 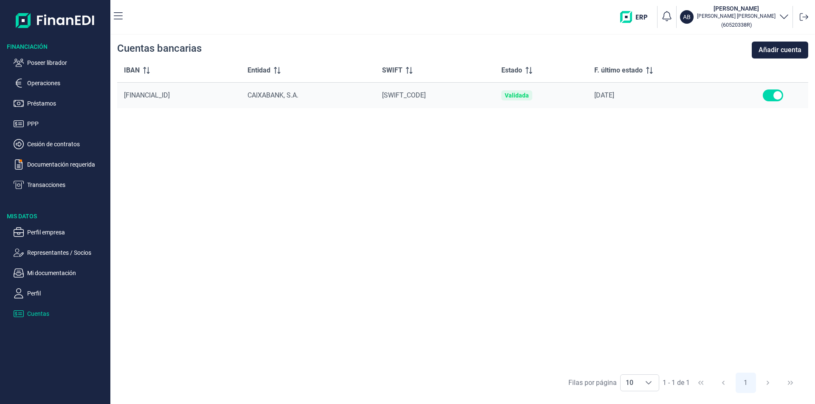 What do you see at coordinates (723, 383) in the screenshot?
I see `button: Previous Page` at bounding box center [723, 383].